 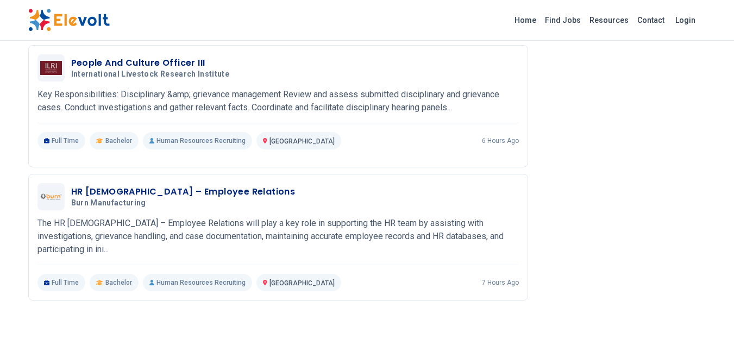 What do you see at coordinates (278, 102) in the screenshot?
I see `a: International Livestock Research InstitutePeople And Culture Officer IIIInternational Livestock R...` at bounding box center [278, 102].